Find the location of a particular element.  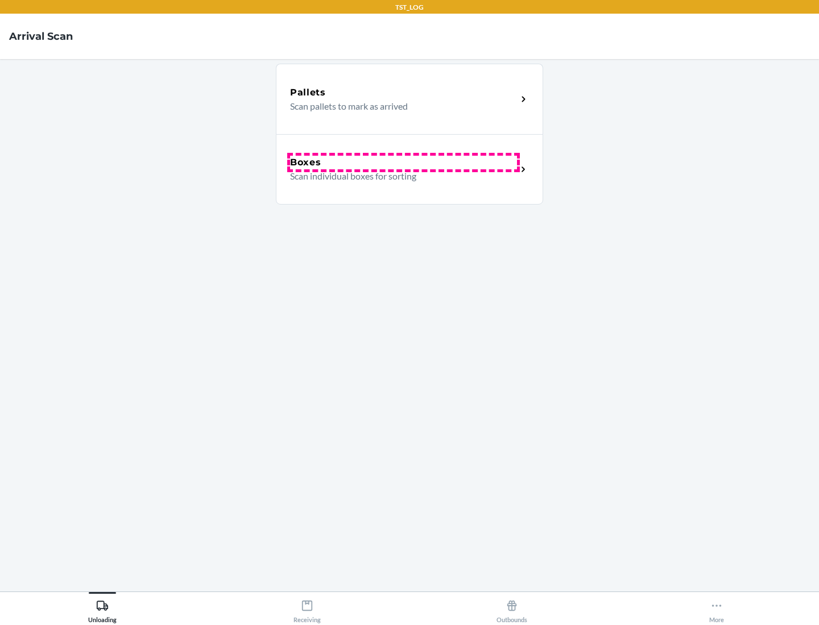

p: Scan individual boxes for sorting is located at coordinates (398, 176).